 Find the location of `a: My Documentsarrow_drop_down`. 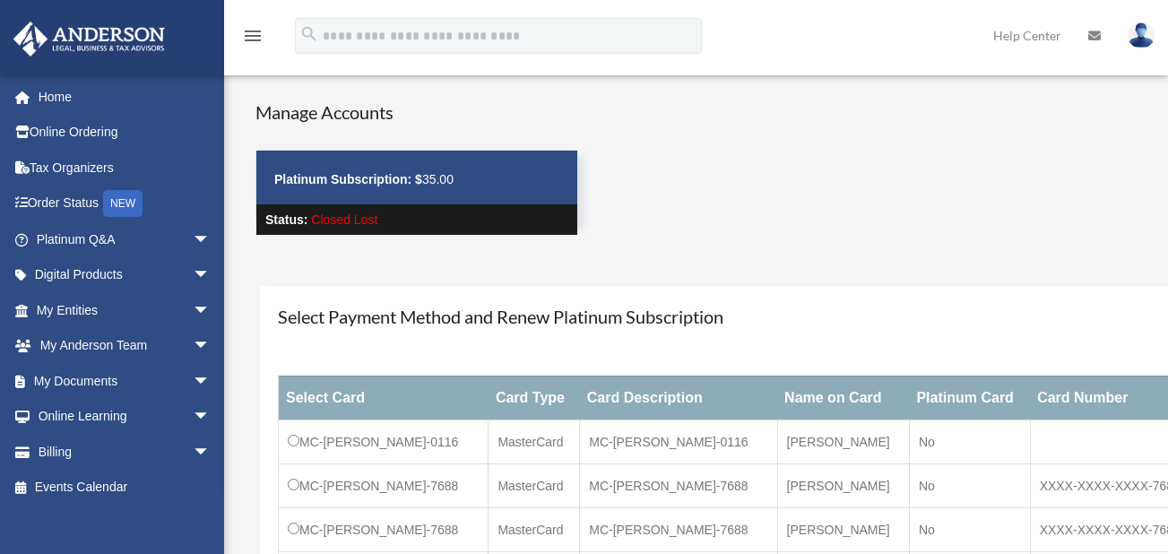

a: My Documentsarrow_drop_down is located at coordinates (125, 381).